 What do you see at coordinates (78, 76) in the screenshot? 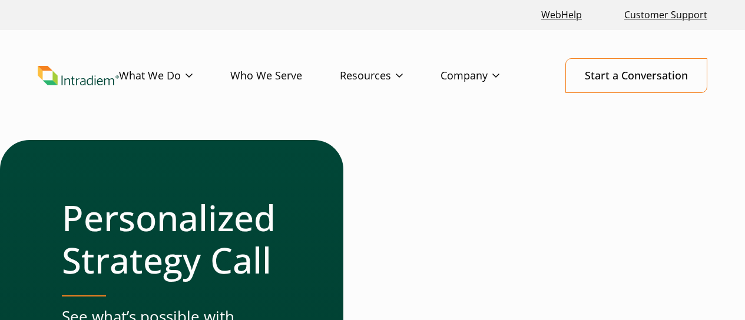
I see `img: Intradiem` at bounding box center [78, 76].